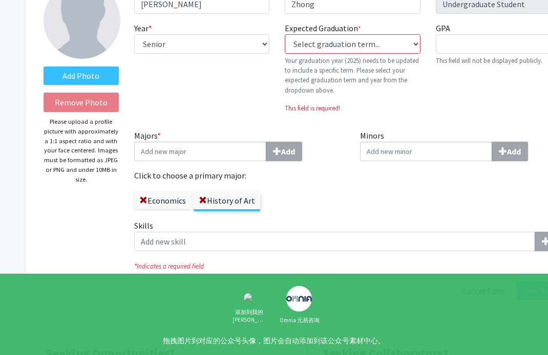 The image size is (548, 355). What do you see at coordinates (162, 201) in the screenshot?
I see `label: Economics` at bounding box center [162, 201].